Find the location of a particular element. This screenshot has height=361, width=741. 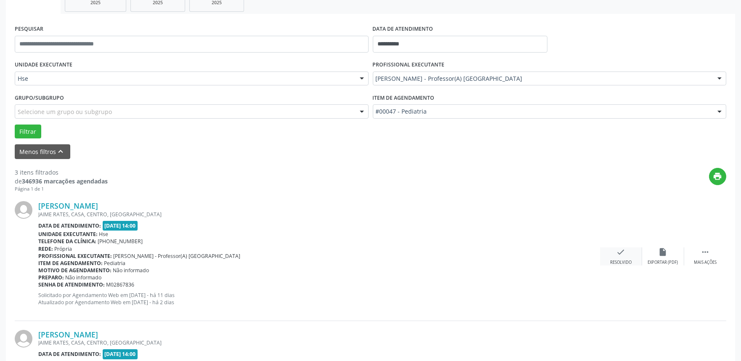

span: Pediatria is located at coordinates (115, 263).